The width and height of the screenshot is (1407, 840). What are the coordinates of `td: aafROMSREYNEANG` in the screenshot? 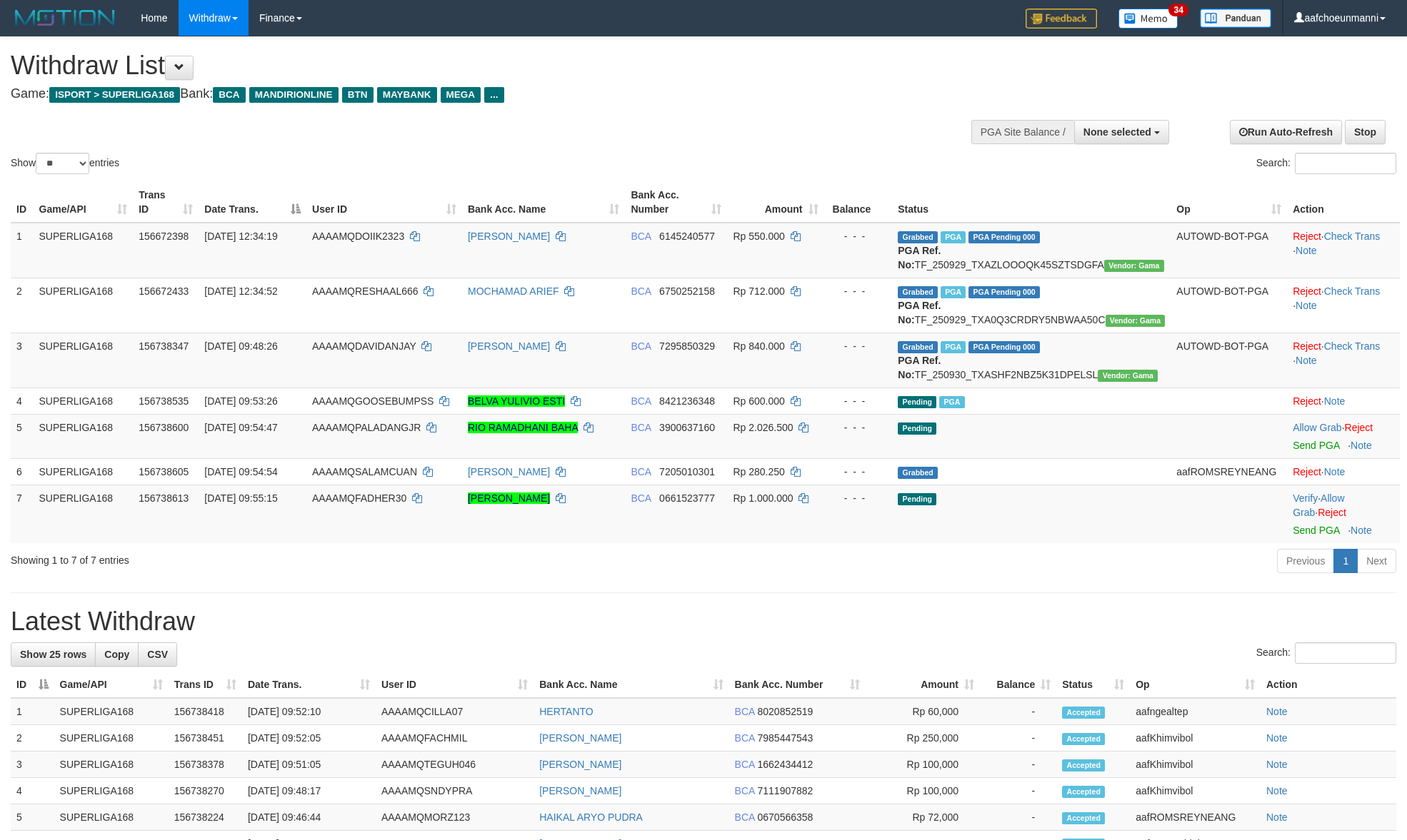 It's located at (1195, 818).